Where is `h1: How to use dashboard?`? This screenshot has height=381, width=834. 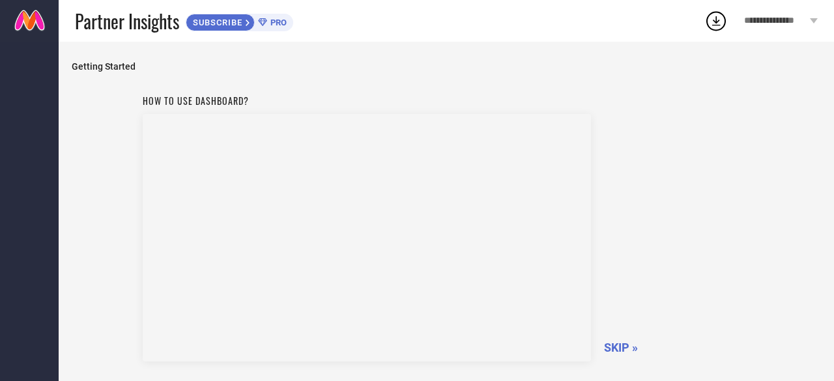
h1: How to use dashboard? is located at coordinates (367, 100).